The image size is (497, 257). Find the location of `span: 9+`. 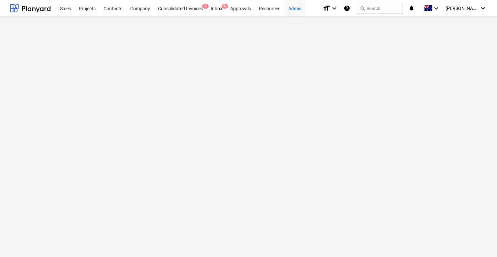

span: 9+ is located at coordinates (225, 6).